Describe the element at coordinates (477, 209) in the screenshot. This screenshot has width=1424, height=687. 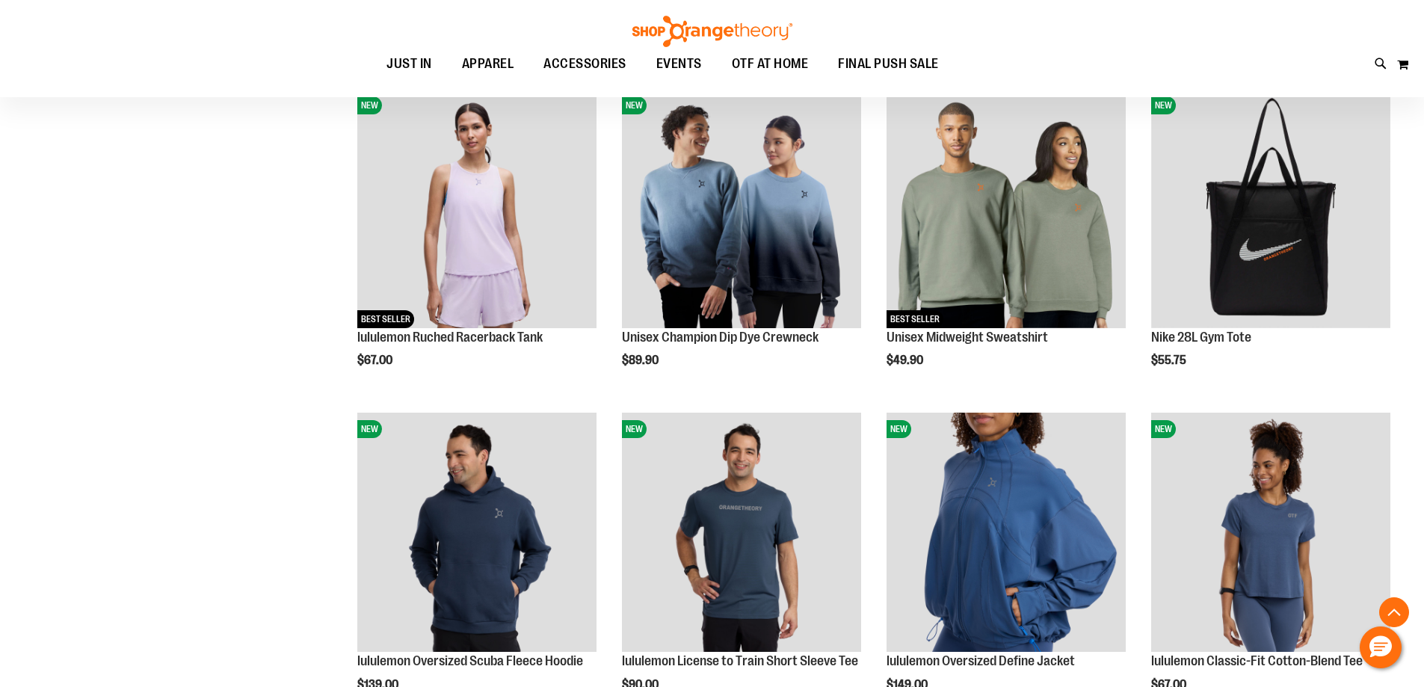
I see `a: lululemon Ruched Racerback TankNEWBEST SELLER` at that location.